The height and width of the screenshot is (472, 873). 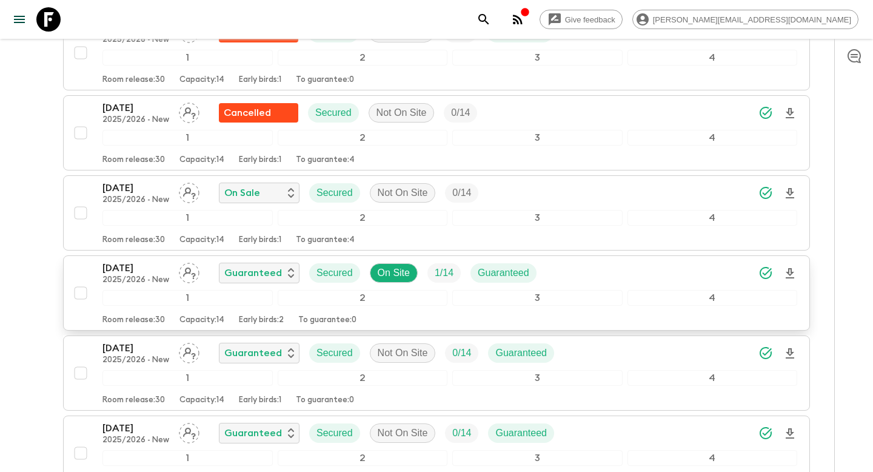 I want to click on p: Early birds: 2, so click(x=261, y=320).